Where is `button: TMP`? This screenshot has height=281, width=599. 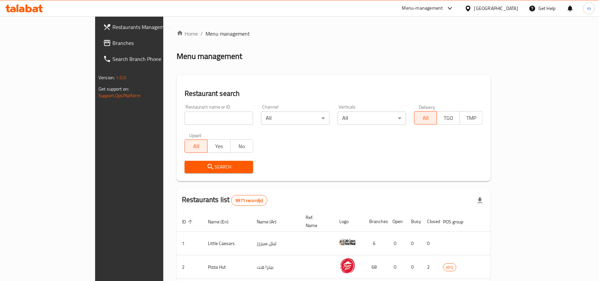
button: TMP is located at coordinates (471, 118).